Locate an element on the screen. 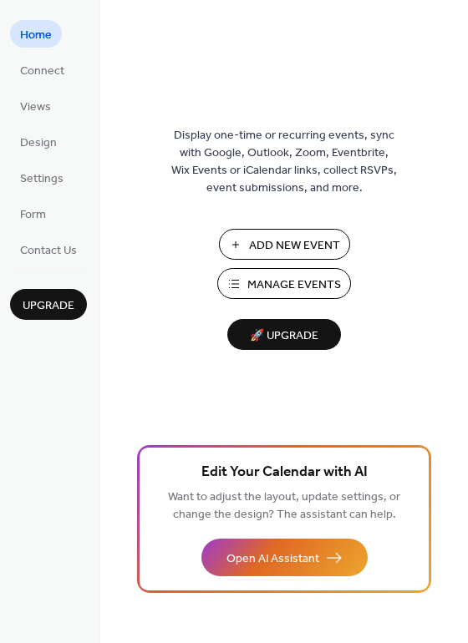  a: Home is located at coordinates (36, 33).